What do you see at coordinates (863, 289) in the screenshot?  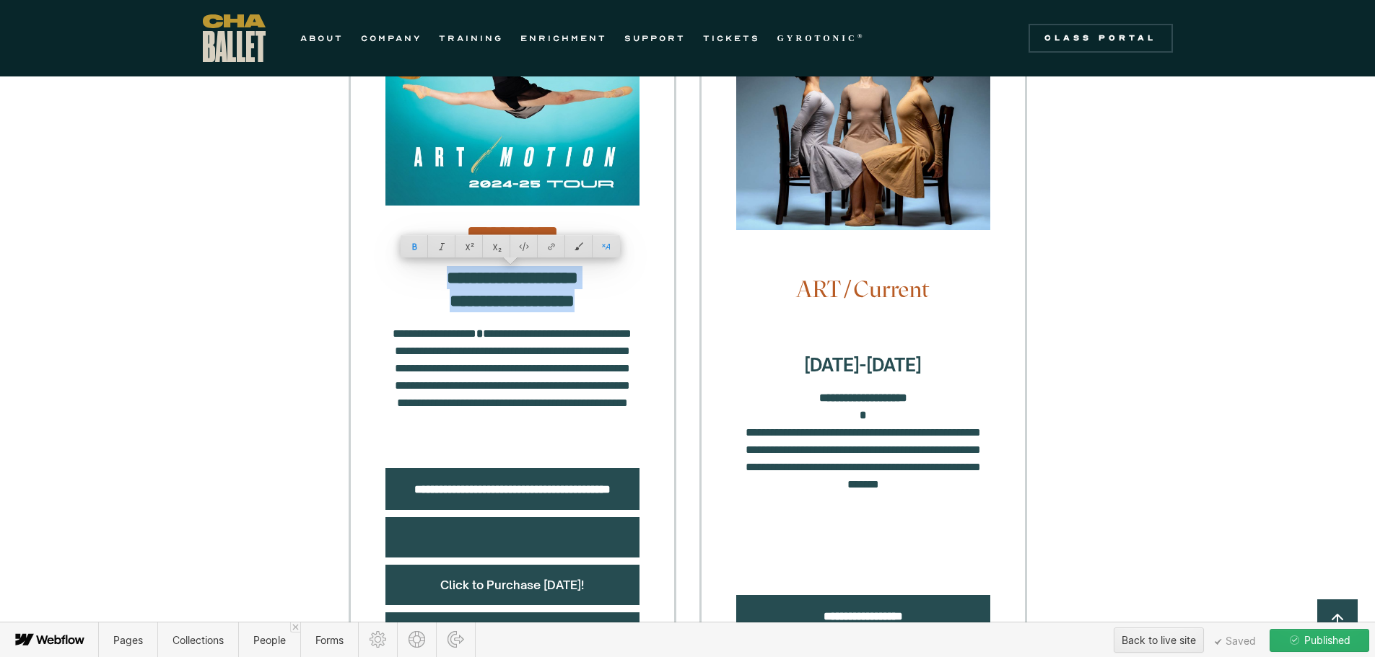 I see `h4: ART/Current` at bounding box center [863, 289].